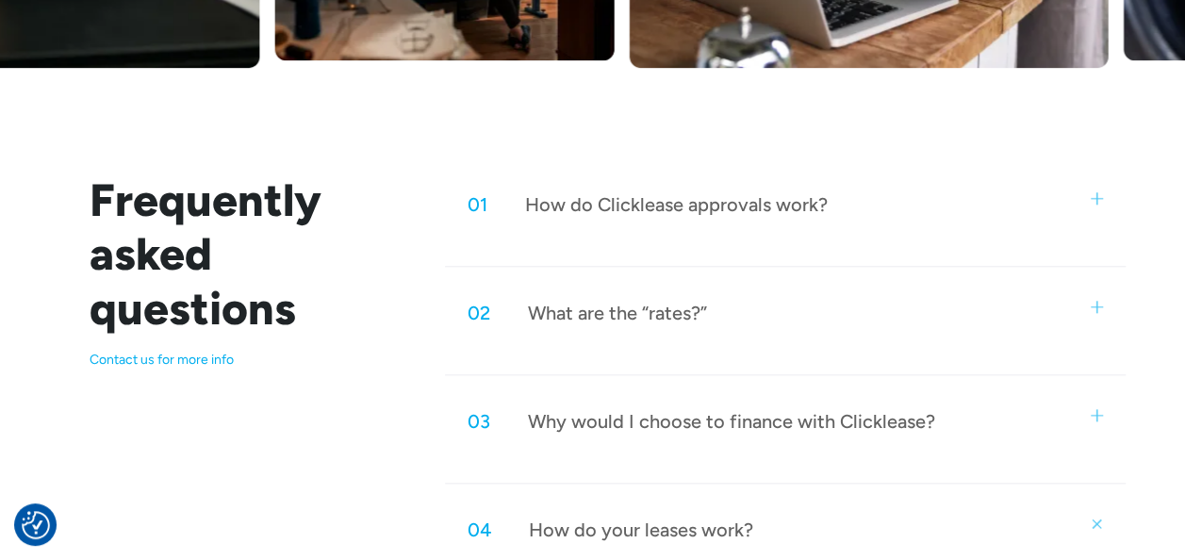 The height and width of the screenshot is (560, 1185). I want to click on img: Revisit consent button, so click(36, 525).